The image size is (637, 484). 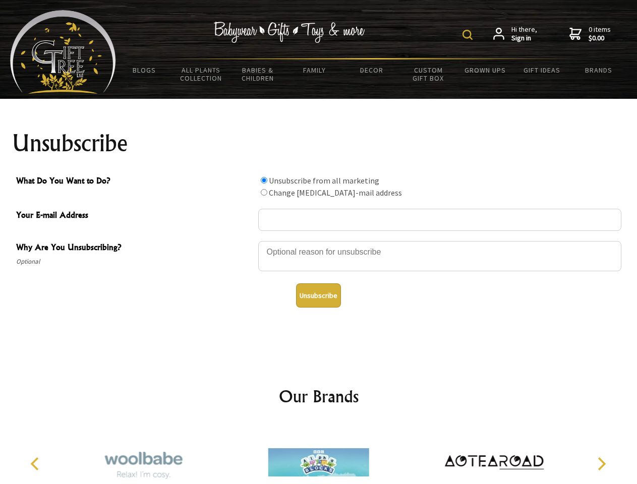 I want to click on textarea: Why Are You Unsubscribing?, so click(x=440, y=256).